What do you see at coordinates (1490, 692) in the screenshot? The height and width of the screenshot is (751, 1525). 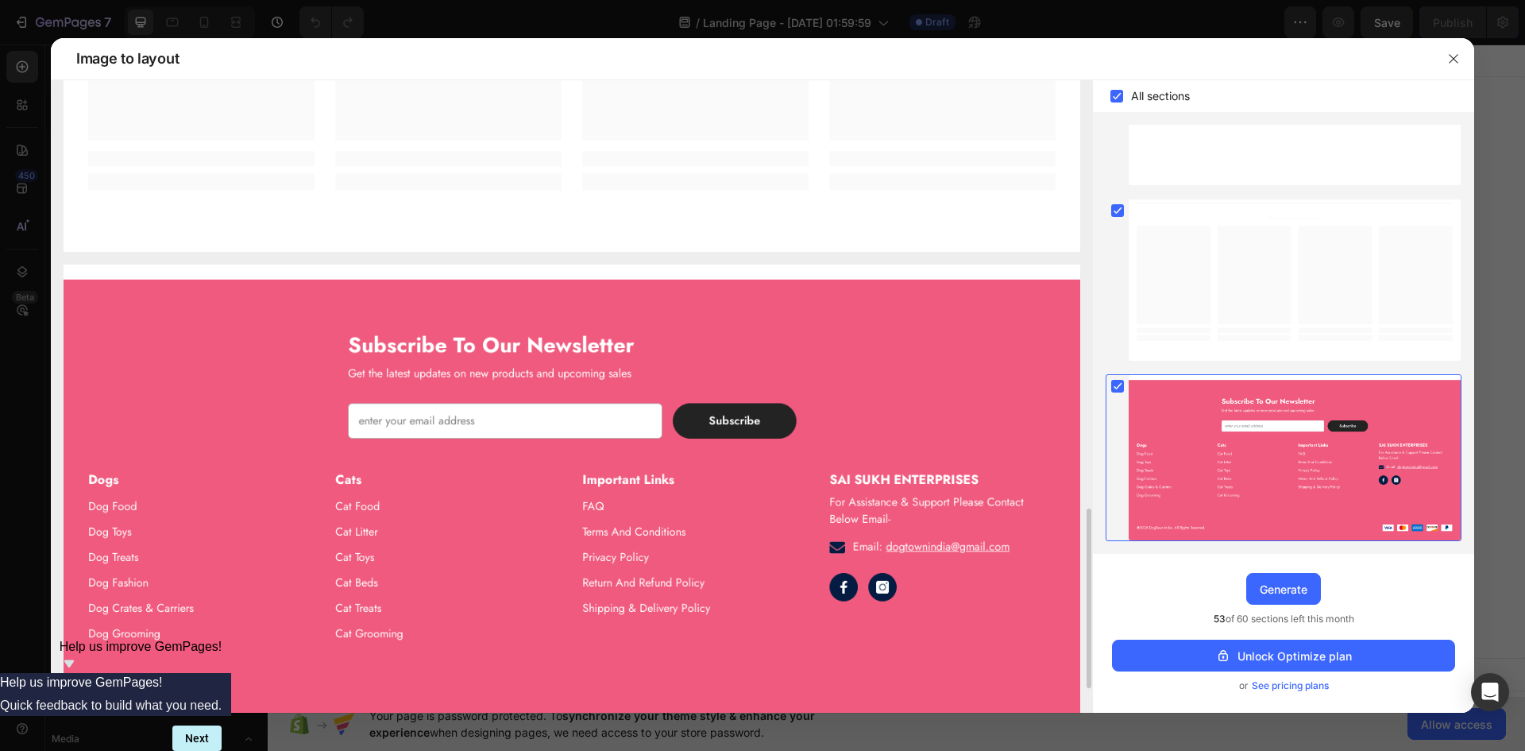 I see `div: Open Intercom Messenger` at bounding box center [1490, 692].